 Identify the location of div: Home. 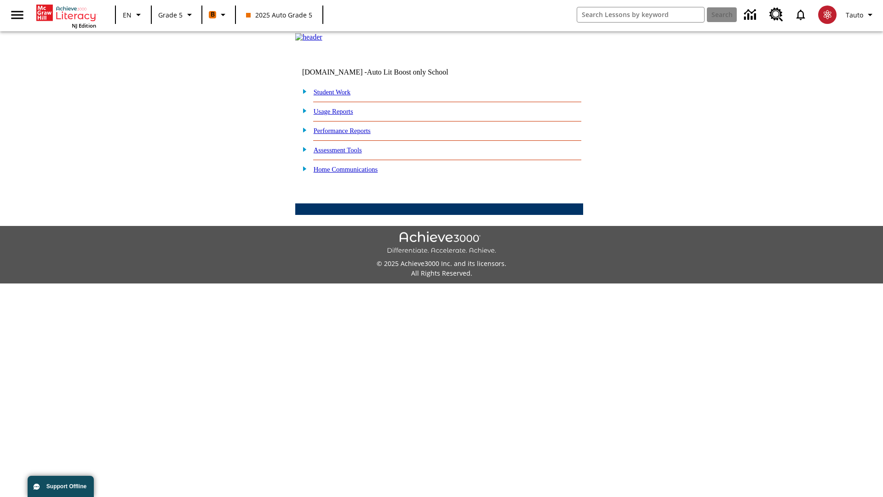
(66, 16).